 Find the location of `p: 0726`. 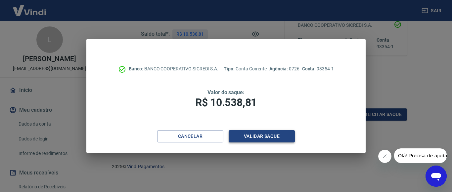

p: 0726 is located at coordinates (284, 69).